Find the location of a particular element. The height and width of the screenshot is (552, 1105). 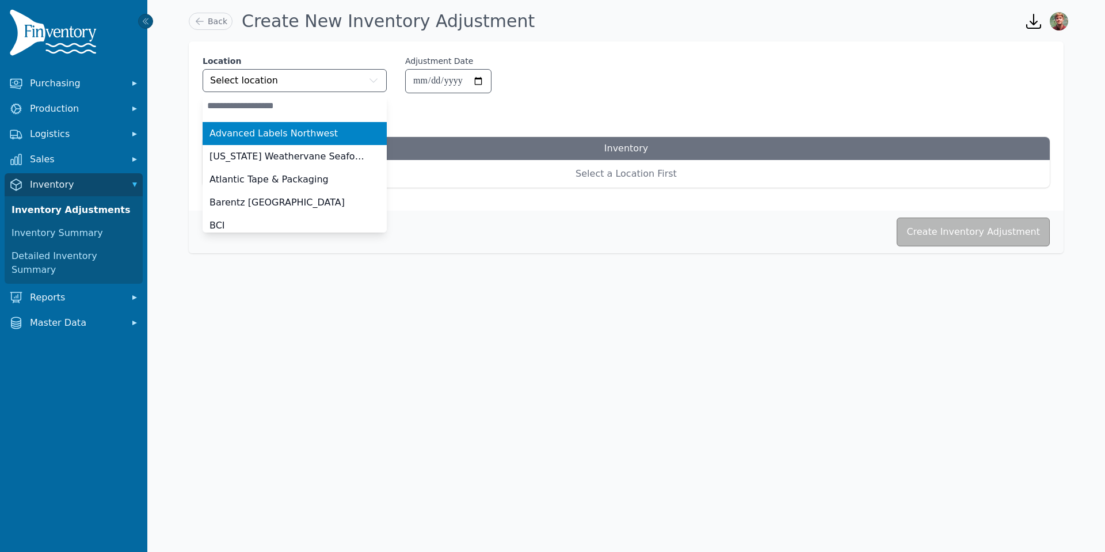

button: Reports is located at coordinates (74, 297).